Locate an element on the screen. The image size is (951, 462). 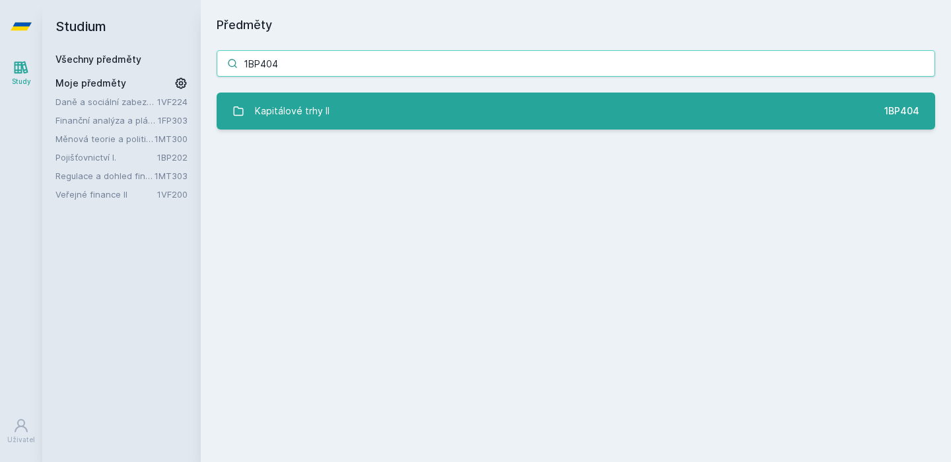
a: Daně a sociální zabezpečení is located at coordinates (106, 102).